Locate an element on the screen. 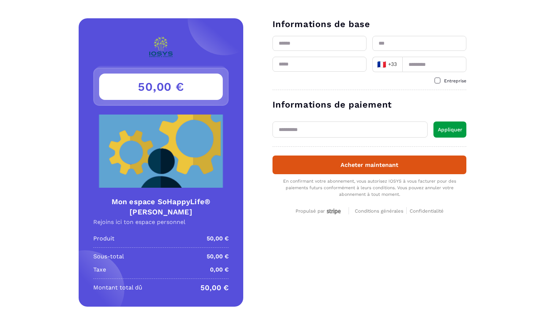  div: Search for option is located at coordinates (388, 64).